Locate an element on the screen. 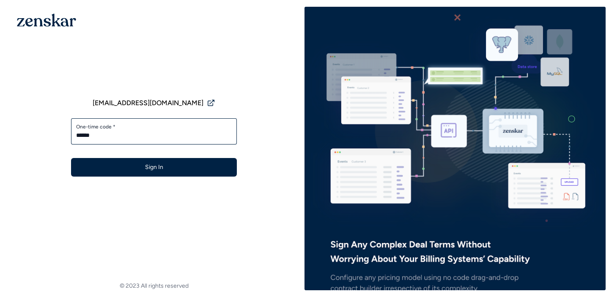 This screenshot has height=297, width=609. img: 1OGAJ2xQqyY4LXKgY66KYq0eOWRCkrZdAb3gUhuVAqdWPZE9SRJmCz+oDMSn4zDLXe31Ii730ItAGKgCKgCCgCikA4Av8PJUP... is located at coordinates (47, 20).